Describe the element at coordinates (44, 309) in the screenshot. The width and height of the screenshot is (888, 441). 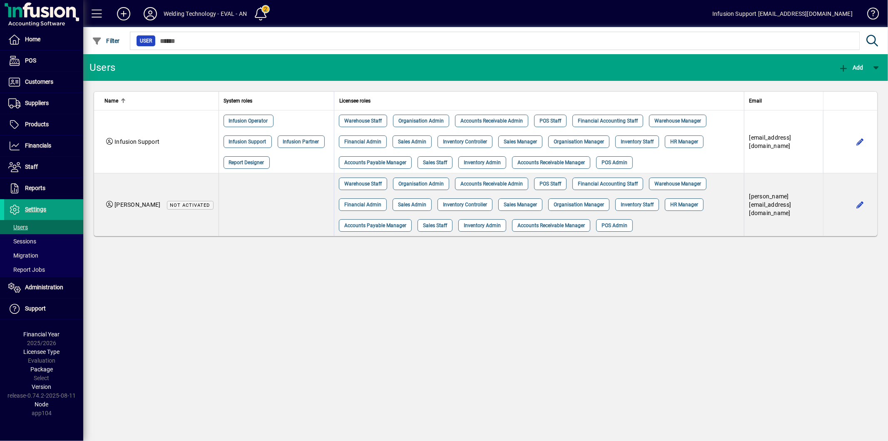
I see `a: Support` at that location.